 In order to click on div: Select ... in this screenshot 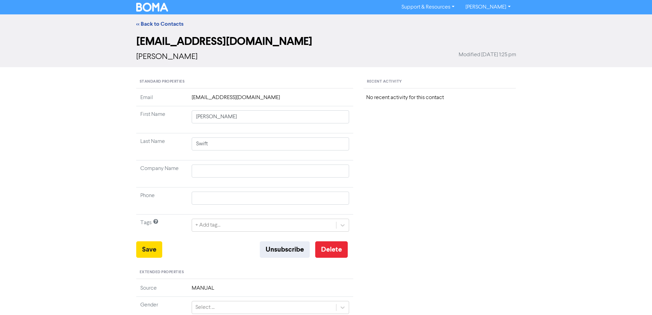, I will do `click(205, 307)`.